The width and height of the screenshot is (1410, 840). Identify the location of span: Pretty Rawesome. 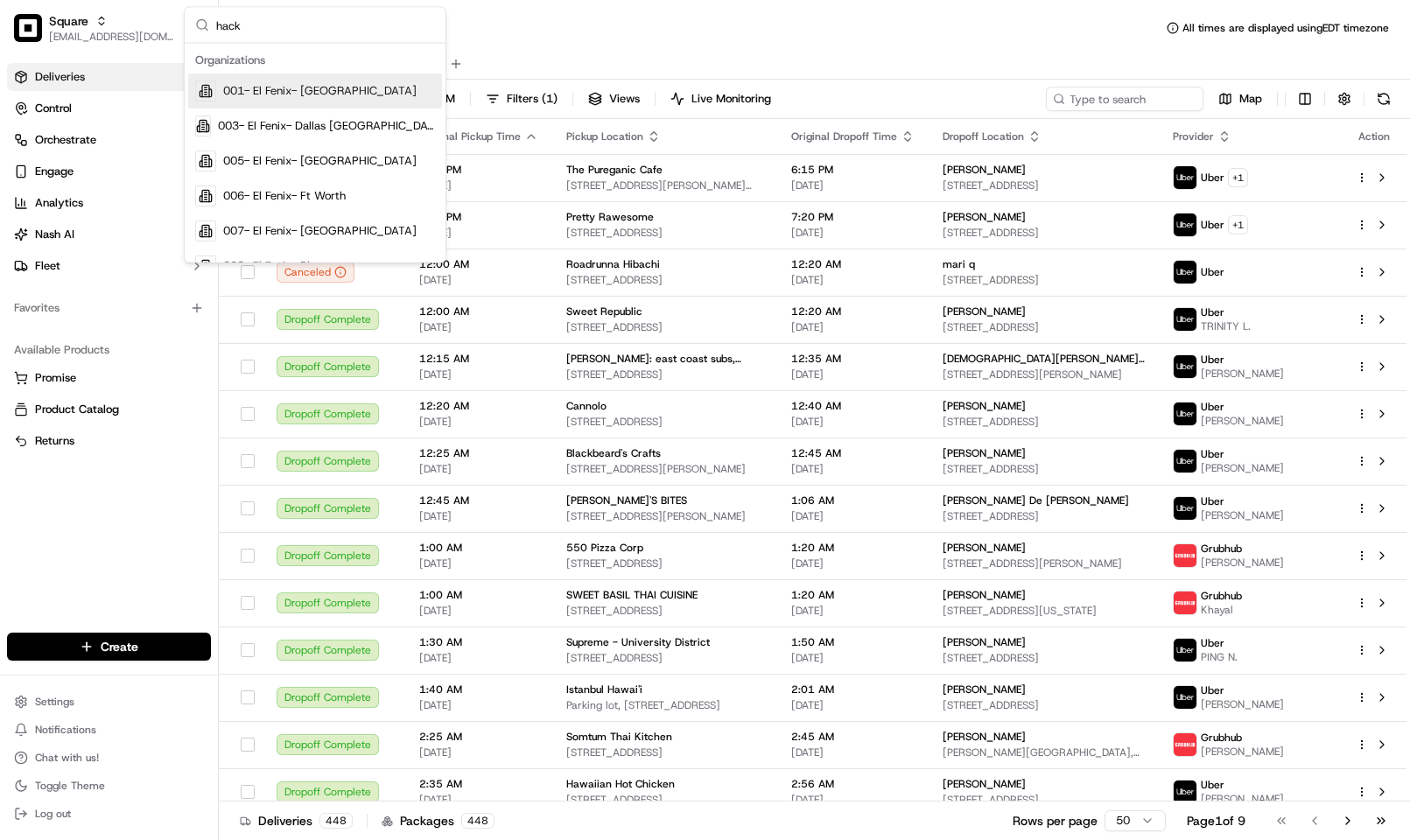
(610, 217).